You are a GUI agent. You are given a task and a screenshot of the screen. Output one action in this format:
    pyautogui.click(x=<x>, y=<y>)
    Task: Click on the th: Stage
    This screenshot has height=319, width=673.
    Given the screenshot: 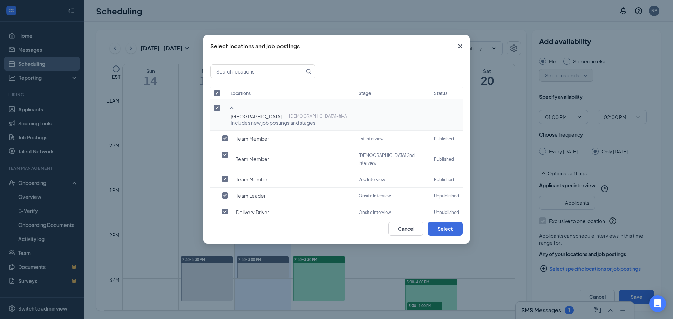 What is the action you would take?
    pyautogui.click(x=392, y=93)
    